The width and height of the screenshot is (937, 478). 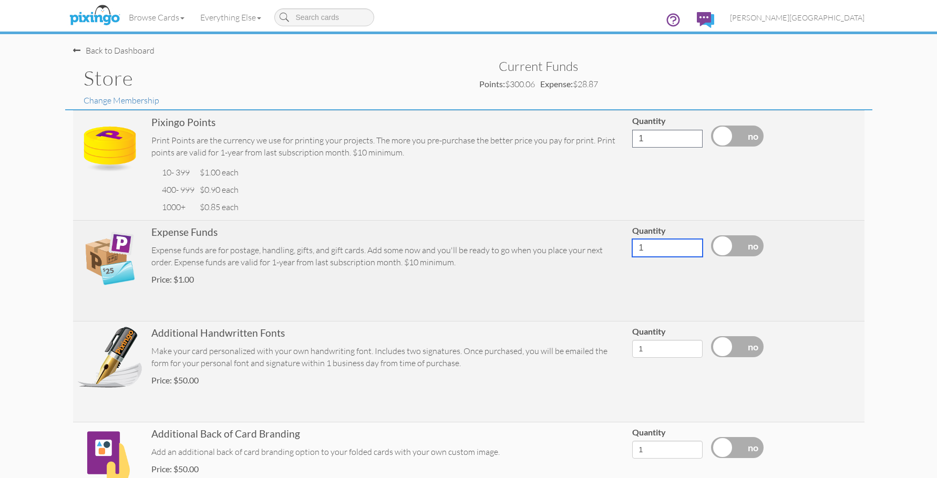 What do you see at coordinates (219, 190) in the screenshot?
I see `td: $0.90 each` at bounding box center [219, 190].